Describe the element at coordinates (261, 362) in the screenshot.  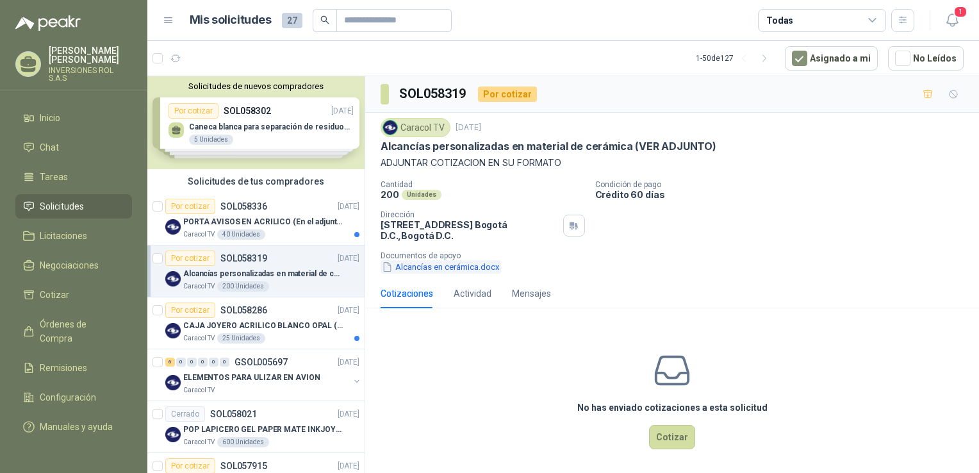
I see `p: GSOL005697` at that location.